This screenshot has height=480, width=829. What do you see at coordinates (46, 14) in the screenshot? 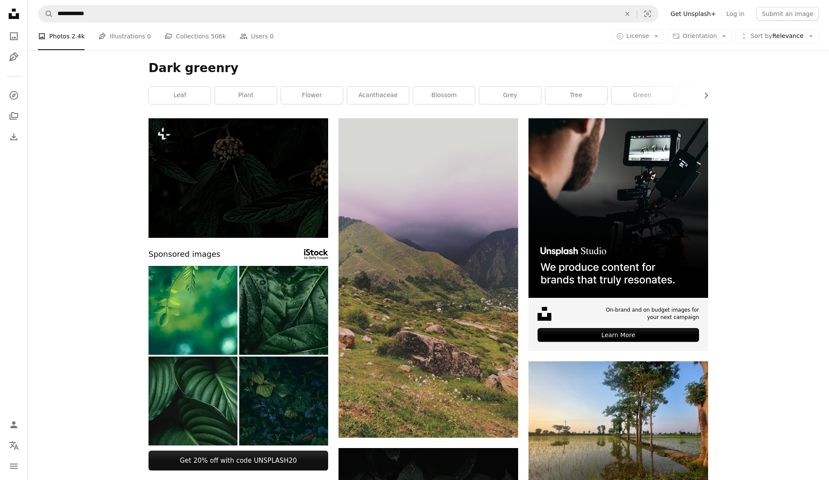
I see `button: Search Unsplash` at bounding box center [46, 14].